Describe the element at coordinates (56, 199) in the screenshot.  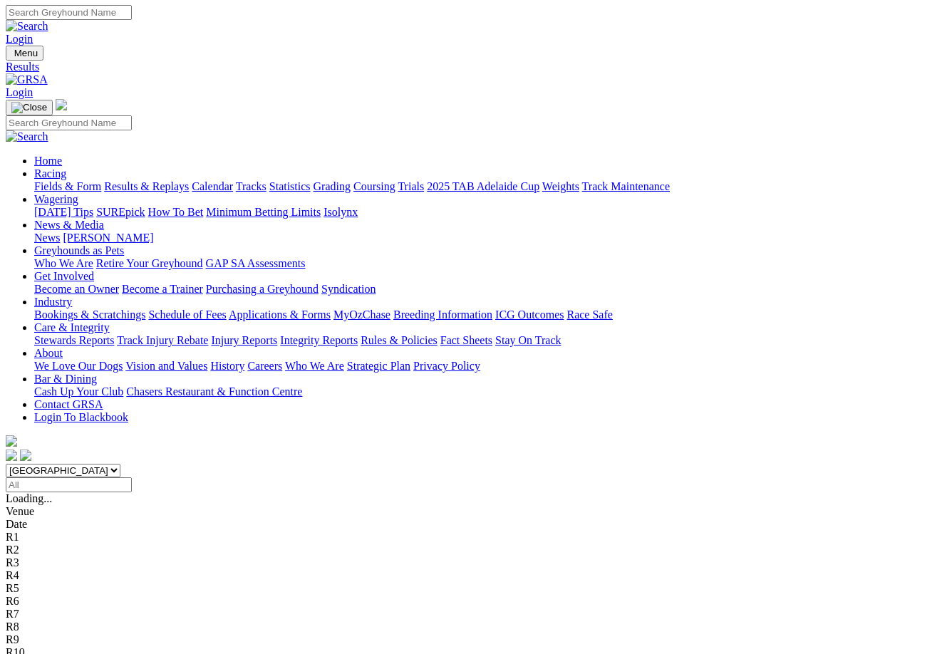
I see `a: Wagering` at that location.